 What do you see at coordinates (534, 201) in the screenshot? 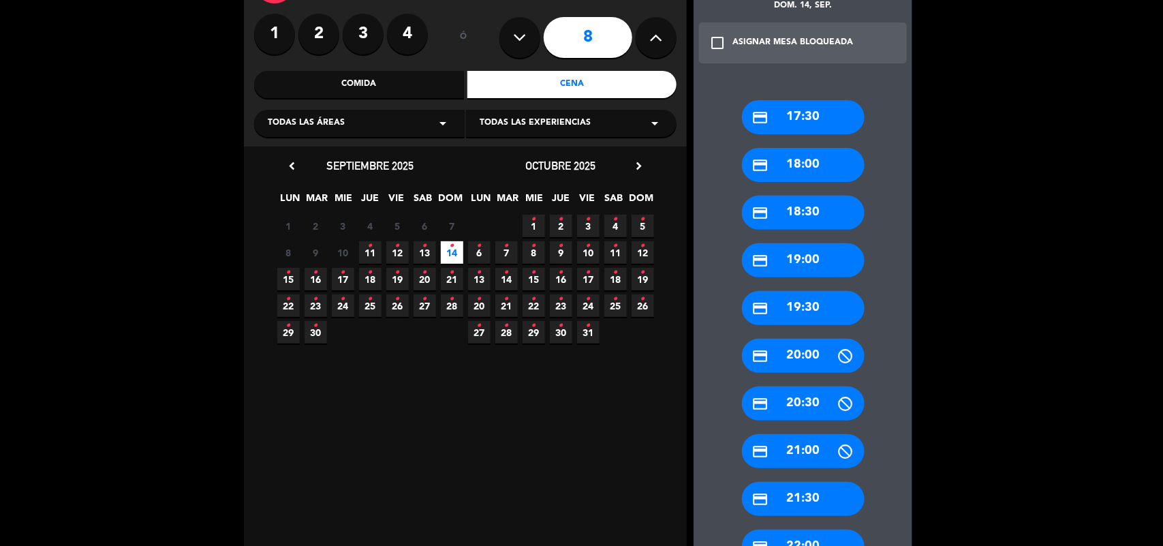
I see `span: MIE` at bounding box center [534, 201].